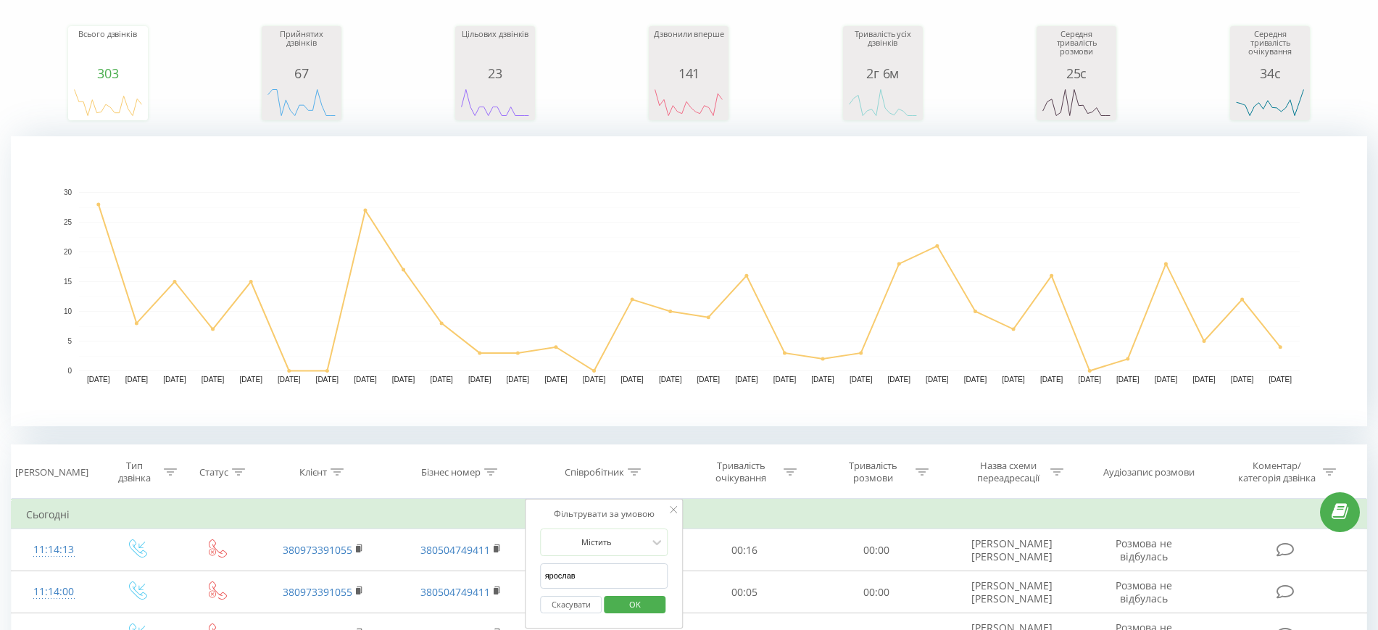  I want to click on div: Тривалість усіх дзвінків, so click(883, 48).